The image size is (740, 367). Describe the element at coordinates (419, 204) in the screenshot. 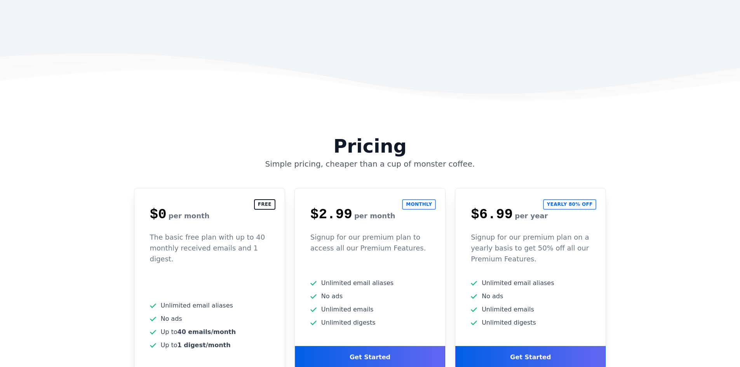

I see `h2: Monthly` at that location.